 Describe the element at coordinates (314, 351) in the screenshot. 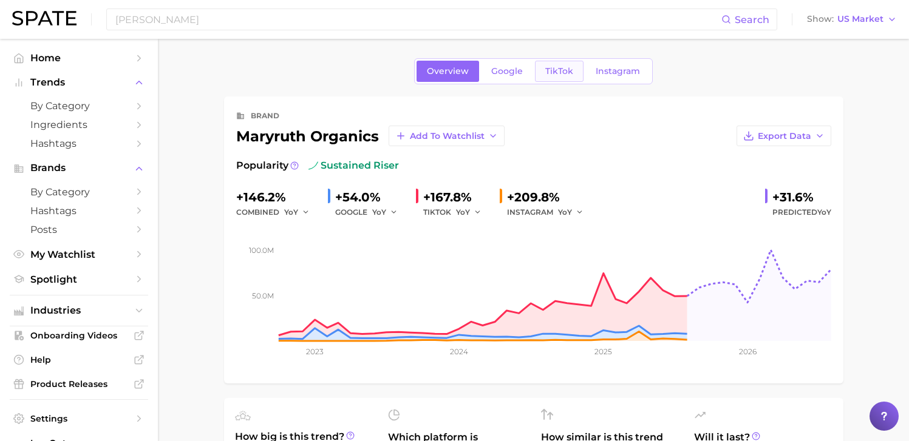

I see `tspan: 2023` at that location.